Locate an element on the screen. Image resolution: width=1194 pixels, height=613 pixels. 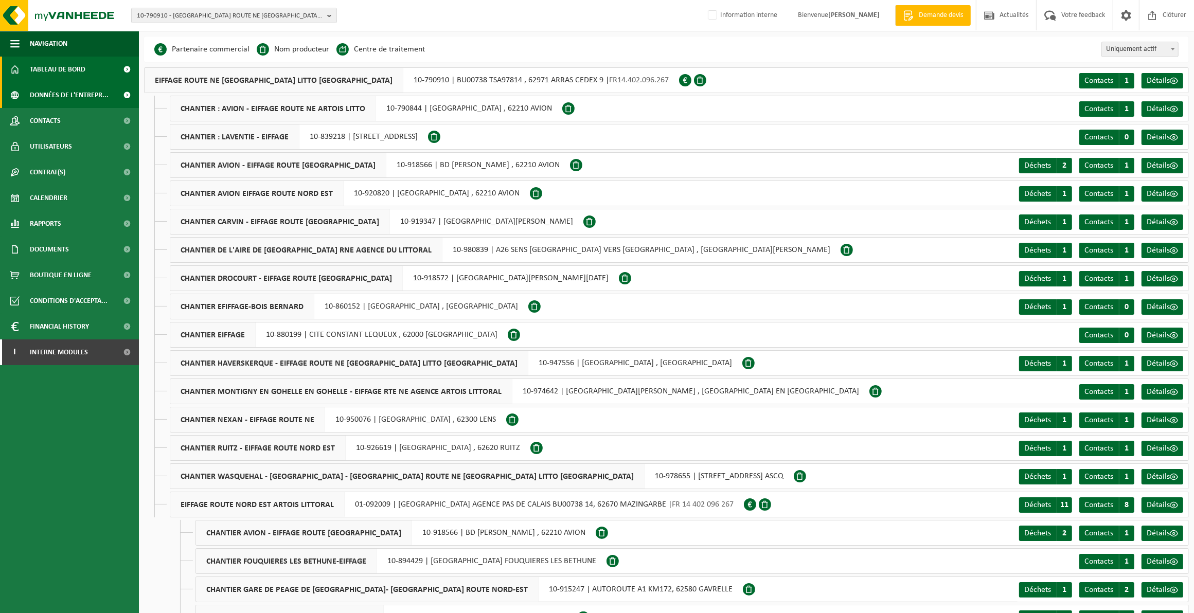
span: EIFFAGE ROUTE NORD EST ARTOIS LITTORAL is located at coordinates (257, 505).